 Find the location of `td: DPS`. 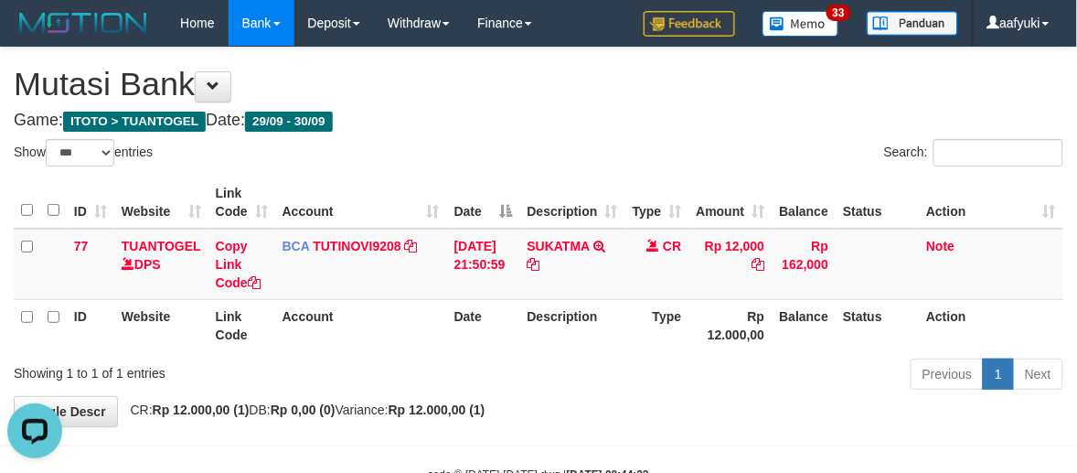

td: DPS is located at coordinates (161, 264).